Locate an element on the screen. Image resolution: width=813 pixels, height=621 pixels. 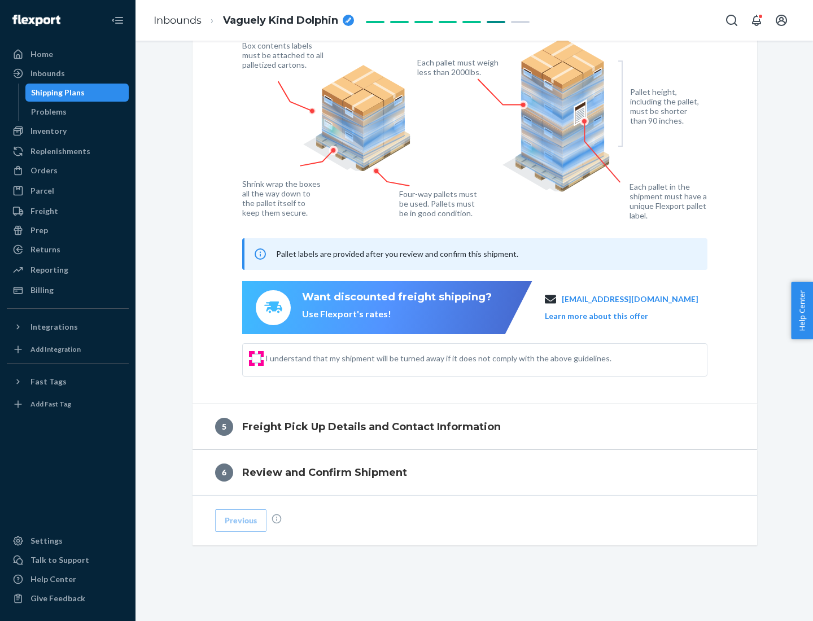
div: Give Feedback is located at coordinates (58, 598).